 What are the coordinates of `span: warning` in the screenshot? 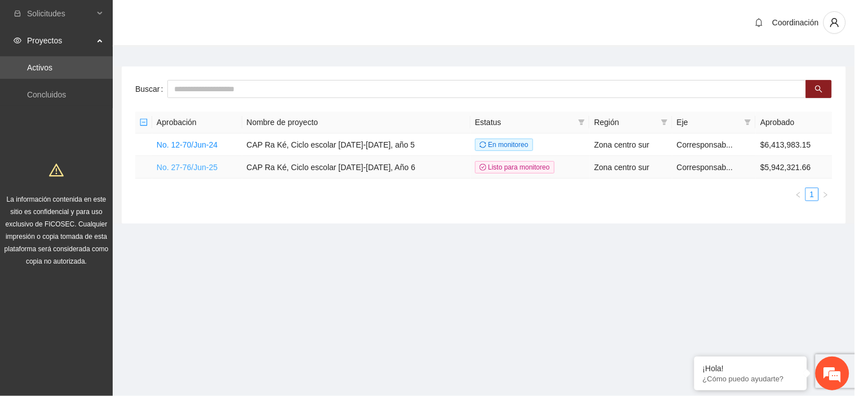 It's located at (56, 170).